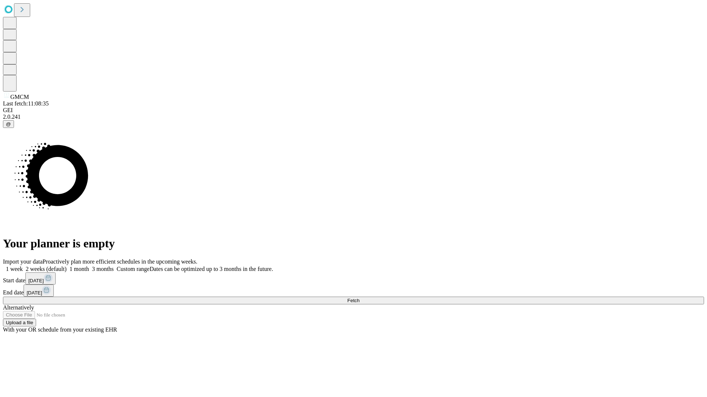 The height and width of the screenshot is (397, 707). Describe the element at coordinates (20, 97) in the screenshot. I see `span: GMCM` at that location.